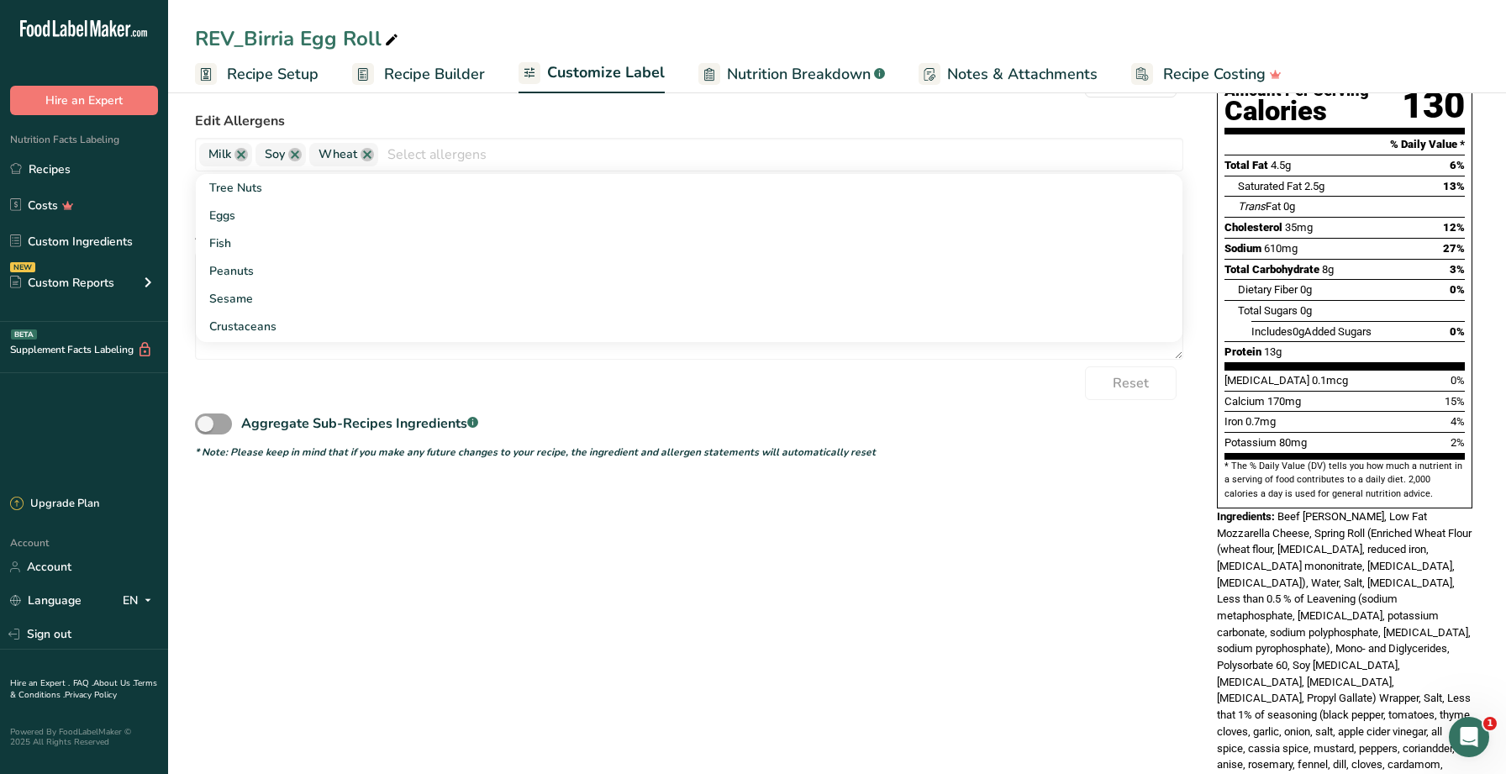  Describe the element at coordinates (791, 74) in the screenshot. I see `a: Nutrition Breakdown` at that location.